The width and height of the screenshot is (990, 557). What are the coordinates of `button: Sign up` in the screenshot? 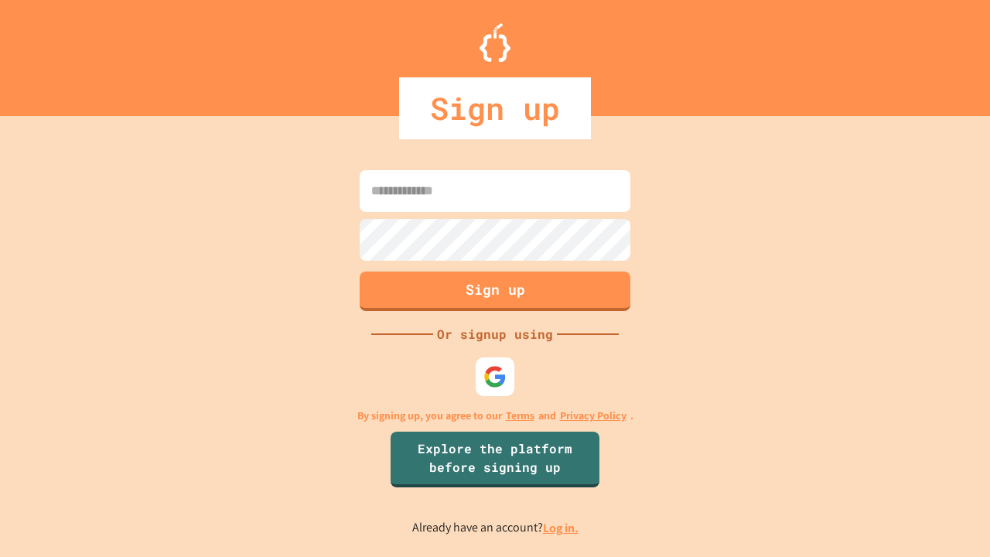 It's located at (495, 291).